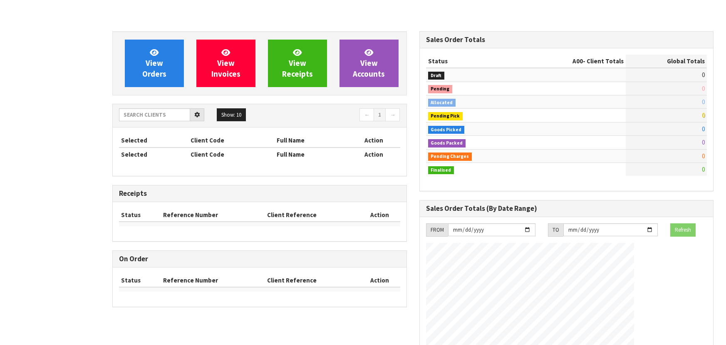 The width and height of the screenshot is (726, 345). Describe the element at coordinates (450, 156) in the screenshot. I see `span: Pending Charges` at that location.